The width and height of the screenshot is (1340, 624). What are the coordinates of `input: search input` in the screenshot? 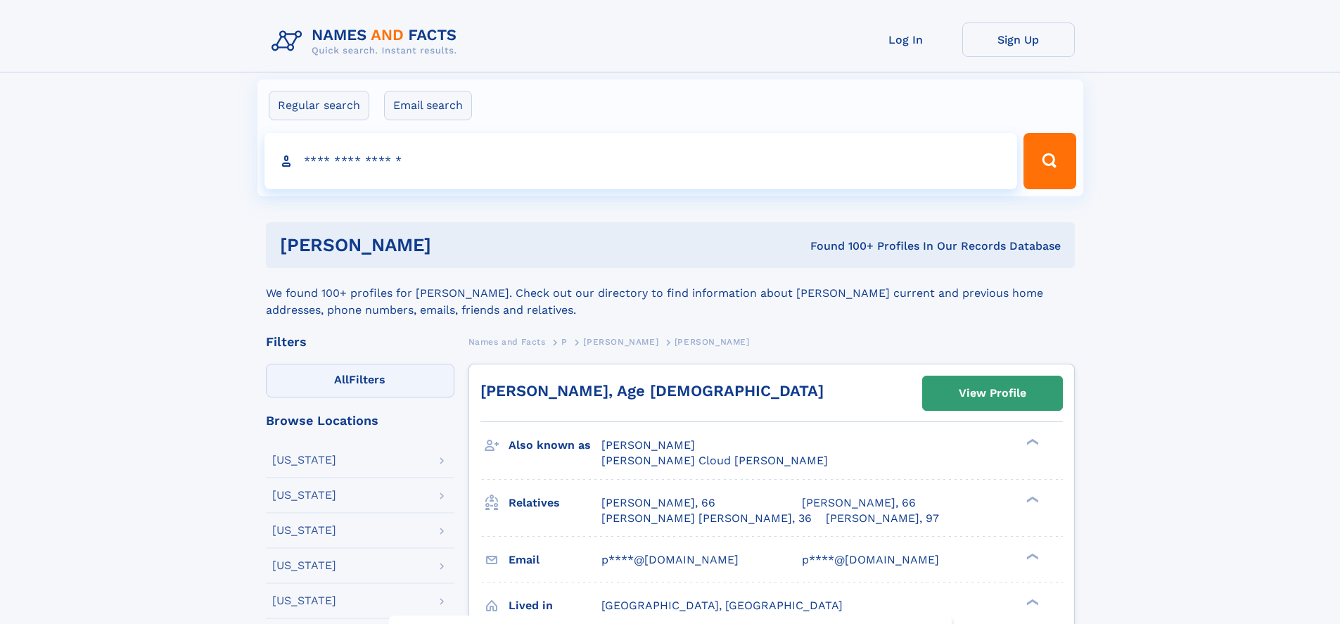 It's located at (641, 161).